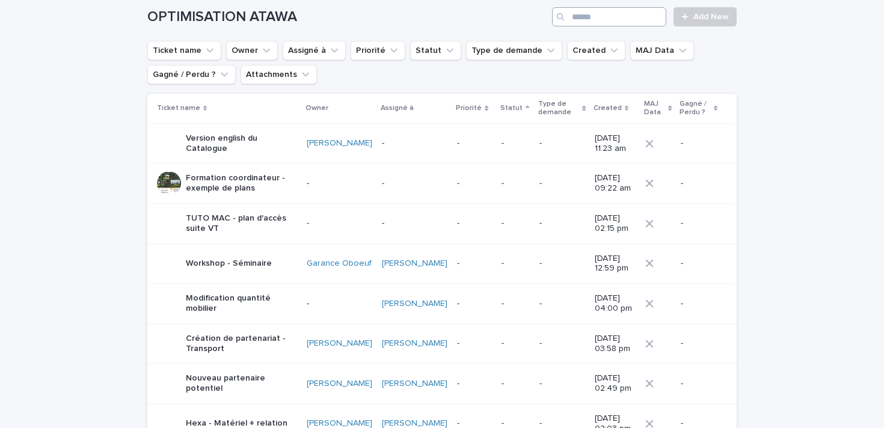 The width and height of the screenshot is (884, 428). What do you see at coordinates (654, 108) in the screenshot?
I see `p: MAJ Data` at bounding box center [654, 108].